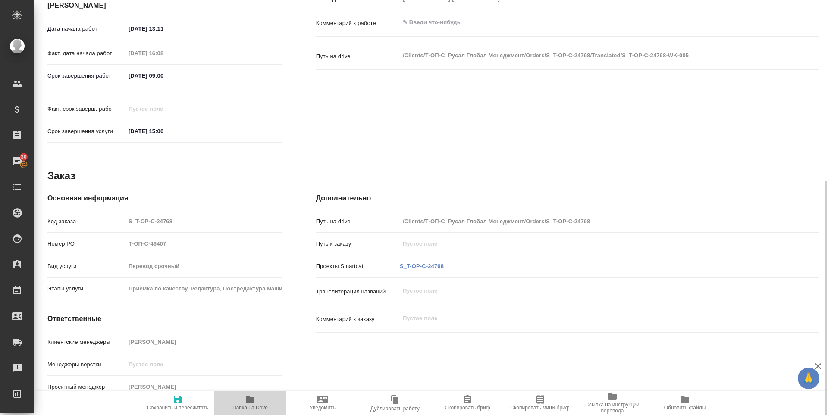 The height and width of the screenshot is (415, 828). I want to click on p: Номер РО, so click(86, 244).